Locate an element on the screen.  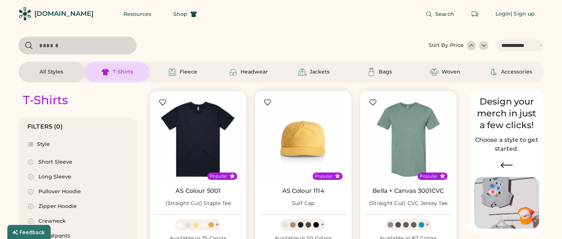
img: AS Colour 1114 Surf Cap is located at coordinates (303, 139).